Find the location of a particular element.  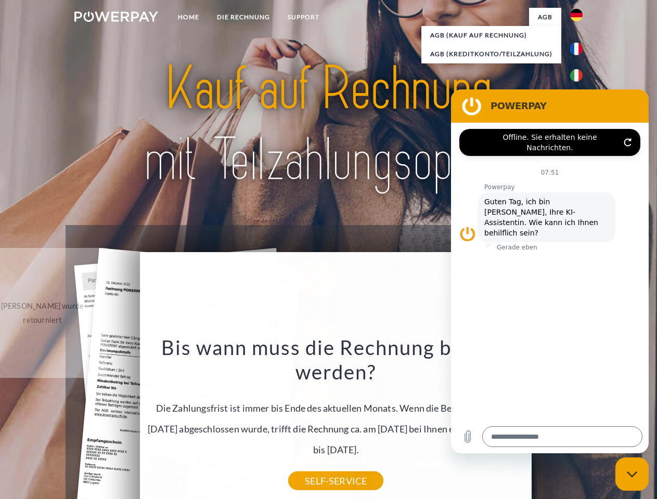

img: fr is located at coordinates (576, 49).